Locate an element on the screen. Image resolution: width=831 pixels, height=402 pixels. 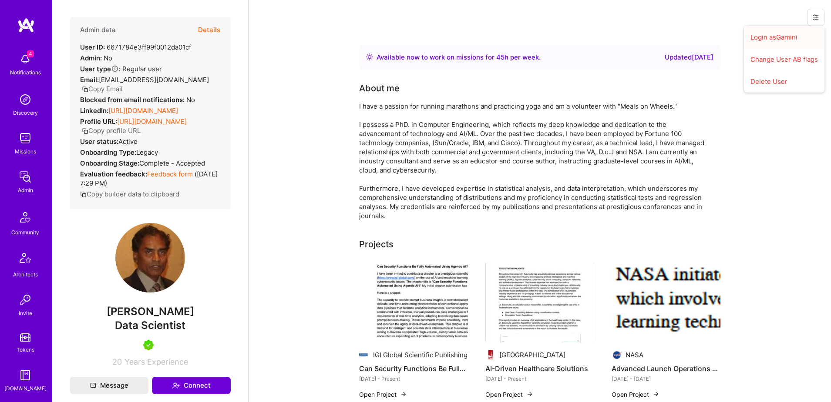
div: IGI Global Scientific Publishing is located at coordinates (420, 355).